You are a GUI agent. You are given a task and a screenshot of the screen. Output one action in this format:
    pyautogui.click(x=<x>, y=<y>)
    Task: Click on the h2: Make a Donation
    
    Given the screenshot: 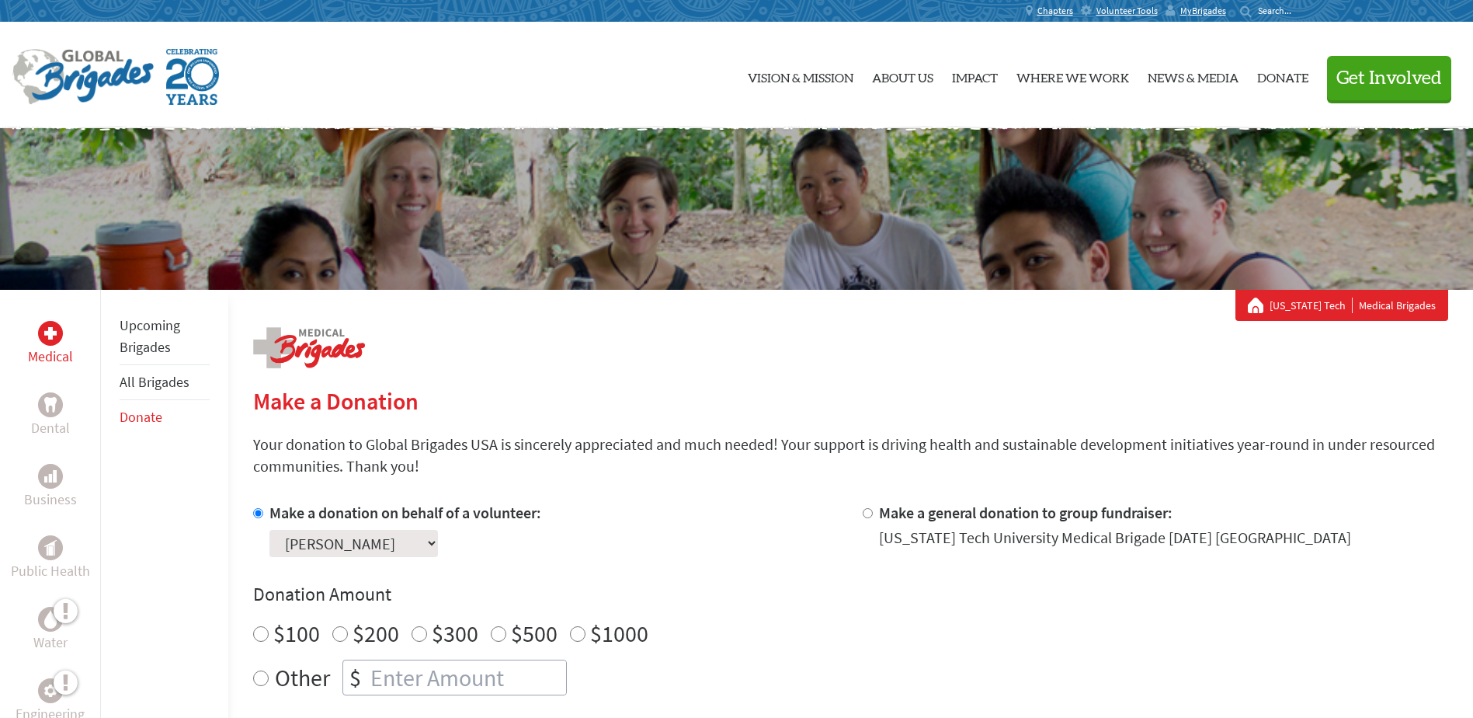 What is the action you would take?
    pyautogui.click(x=850, y=401)
    